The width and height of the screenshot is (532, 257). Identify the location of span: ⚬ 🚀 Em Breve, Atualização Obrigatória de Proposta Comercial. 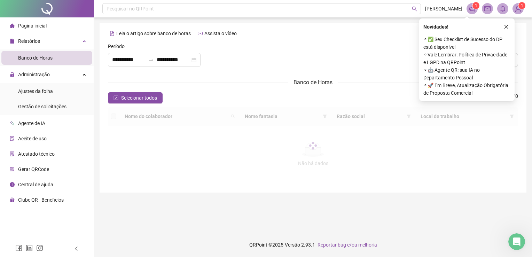
(467, 89).